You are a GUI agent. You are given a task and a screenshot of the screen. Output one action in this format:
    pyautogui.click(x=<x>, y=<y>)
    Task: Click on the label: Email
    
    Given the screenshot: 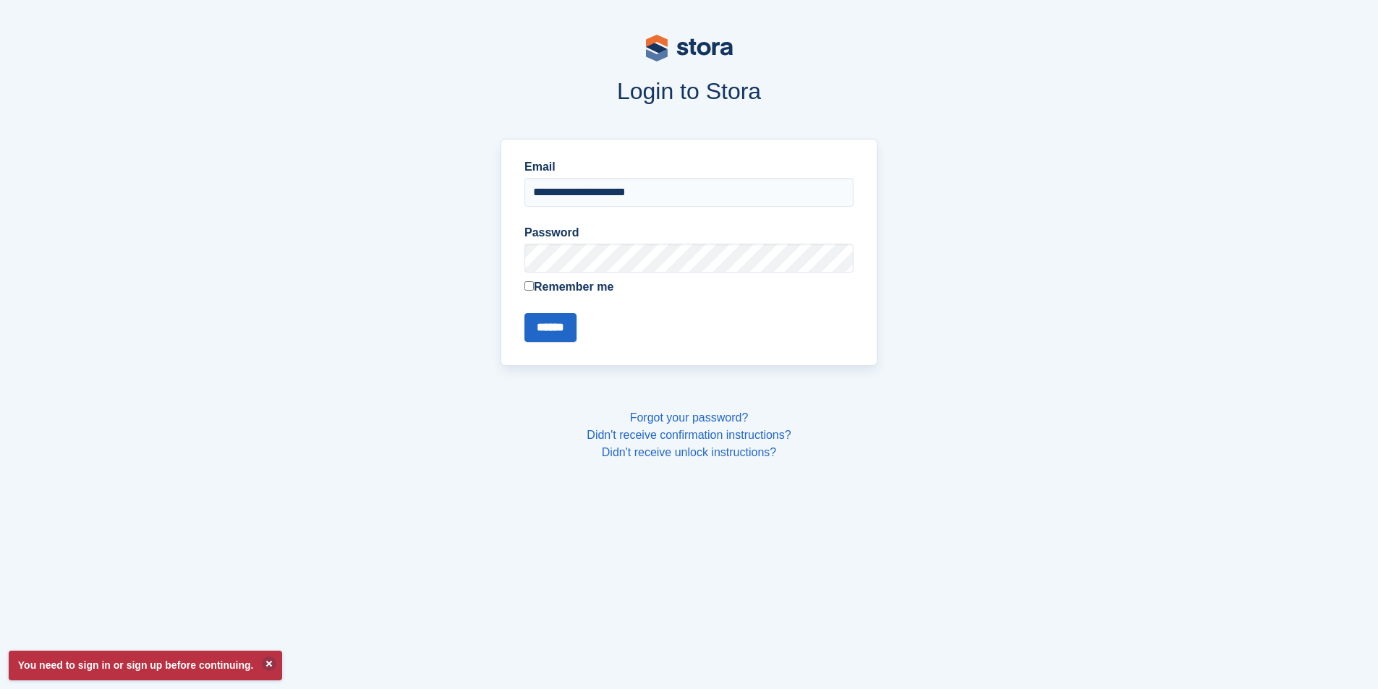 What is the action you would take?
    pyautogui.click(x=689, y=167)
    